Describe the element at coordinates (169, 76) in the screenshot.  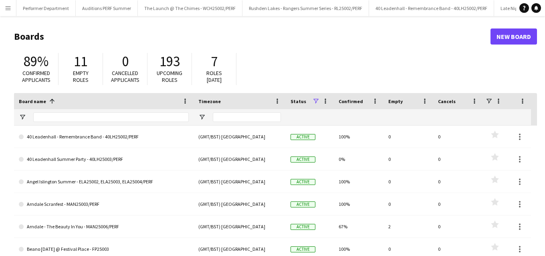
I see `span: Upcoming roles` at that location.